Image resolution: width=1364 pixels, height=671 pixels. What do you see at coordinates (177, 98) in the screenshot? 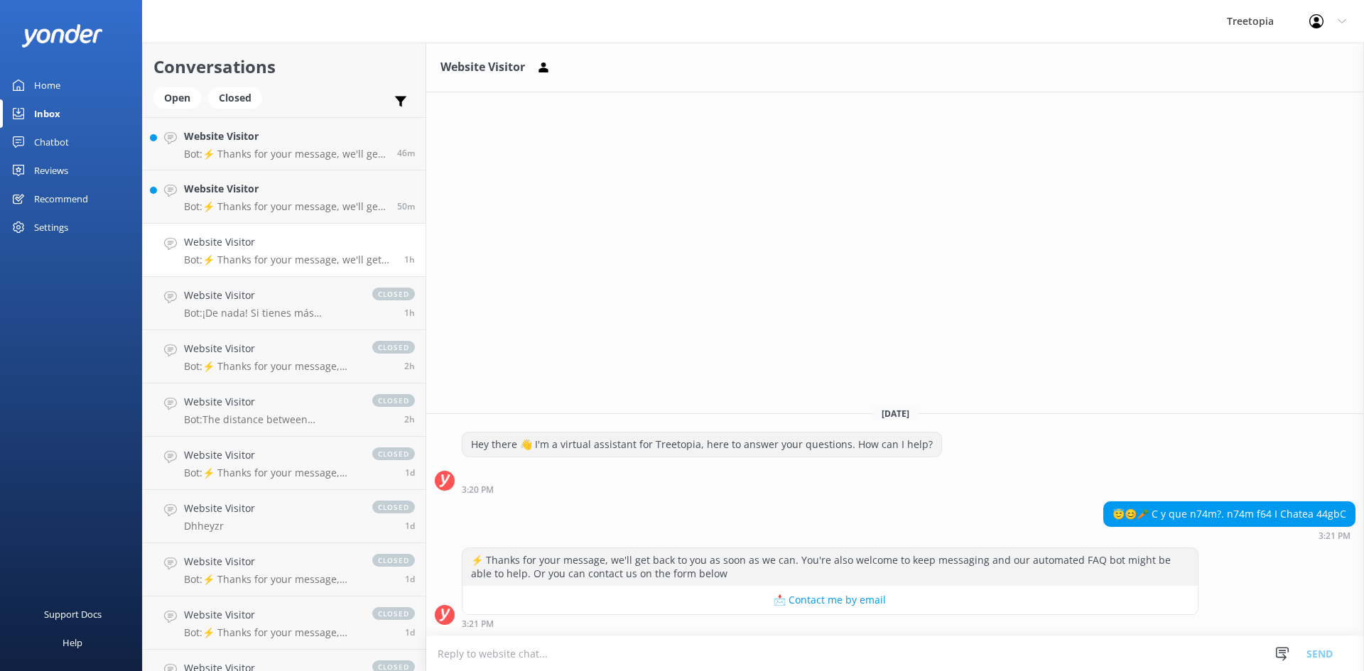
I see `div: Open` at bounding box center [177, 98].